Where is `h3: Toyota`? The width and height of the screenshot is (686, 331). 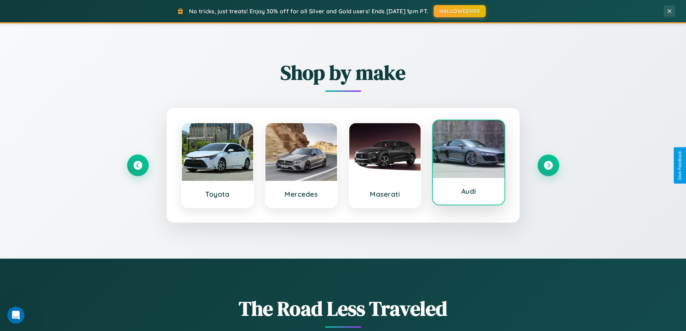 h3: Toyota is located at coordinates (218, 194).